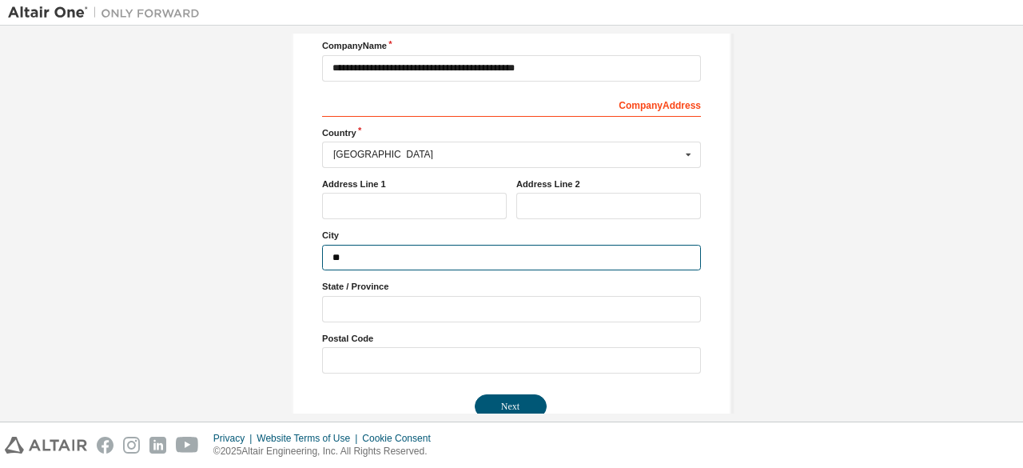 The height and width of the screenshot is (468, 1023). What do you see at coordinates (400, 438) in the screenshot?
I see `div: Cookie Consent` at bounding box center [400, 438].